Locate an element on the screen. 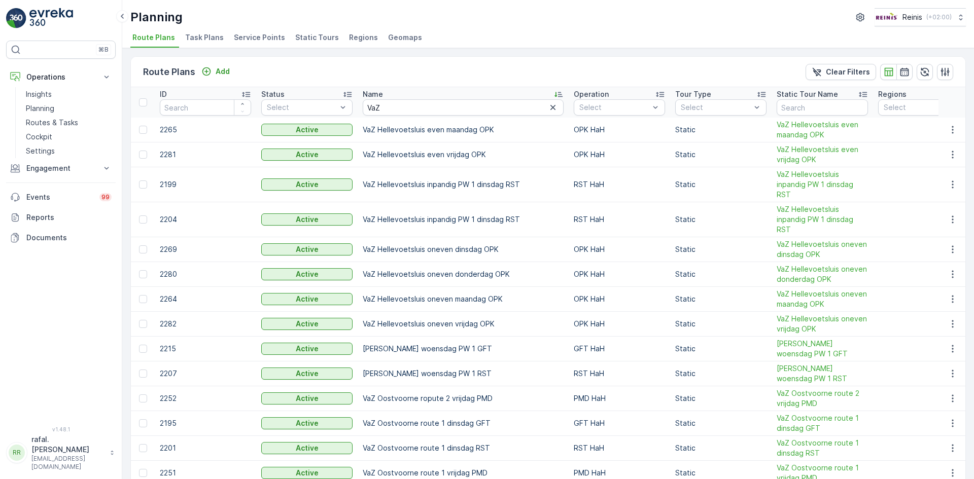  span: Task Plans is located at coordinates (204, 38).